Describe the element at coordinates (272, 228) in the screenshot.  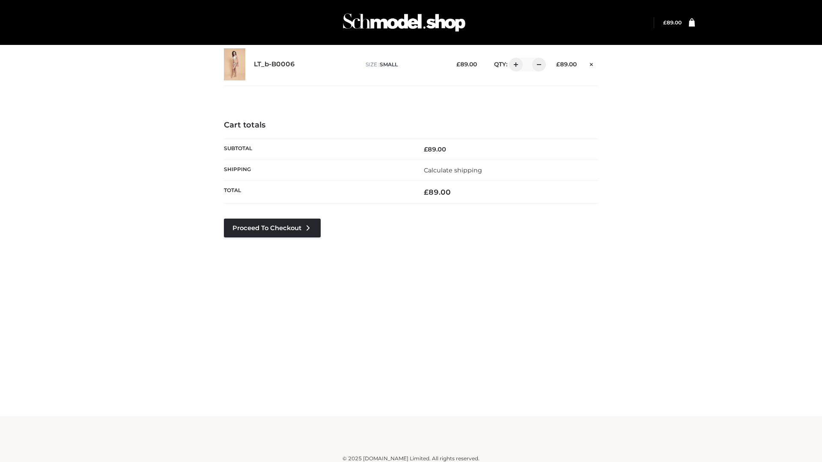
I see `a: Proceed to Checkout` at that location.